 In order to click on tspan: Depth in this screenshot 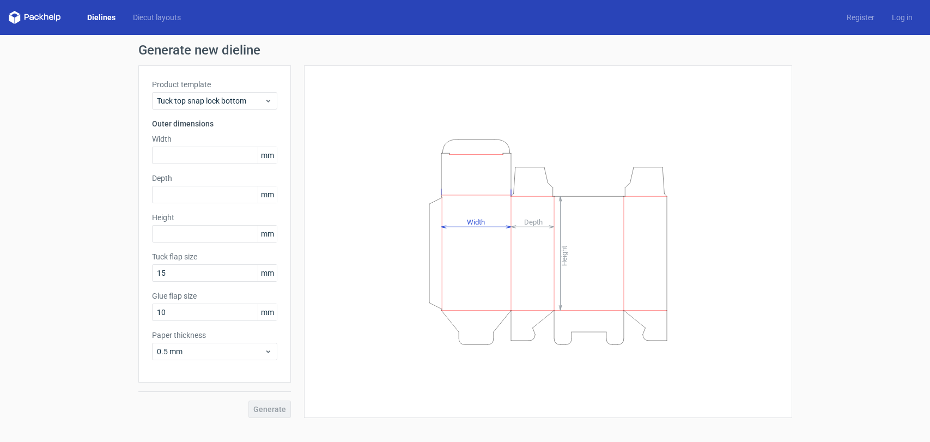, I will do `click(534, 221)`.